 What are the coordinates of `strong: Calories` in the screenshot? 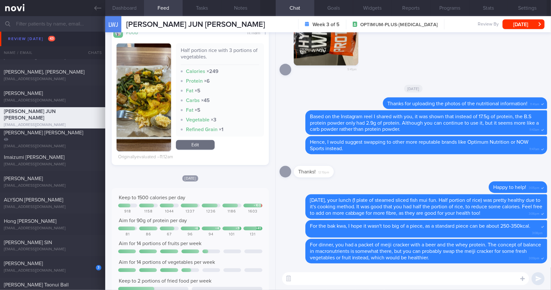 It's located at (195, 71).